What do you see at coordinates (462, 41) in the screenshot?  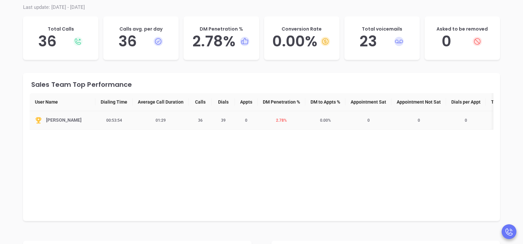 I see `h5: 0` at bounding box center [462, 41].